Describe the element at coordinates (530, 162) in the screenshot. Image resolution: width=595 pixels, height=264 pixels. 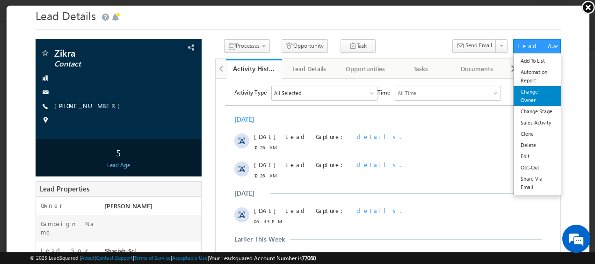
I see `a: Opt-Out` at that location.